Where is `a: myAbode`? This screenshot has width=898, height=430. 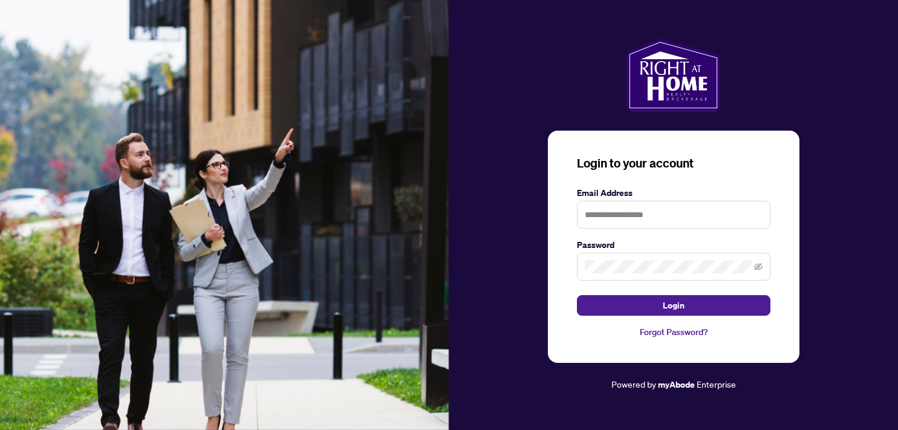 a: myAbode is located at coordinates (676, 384).